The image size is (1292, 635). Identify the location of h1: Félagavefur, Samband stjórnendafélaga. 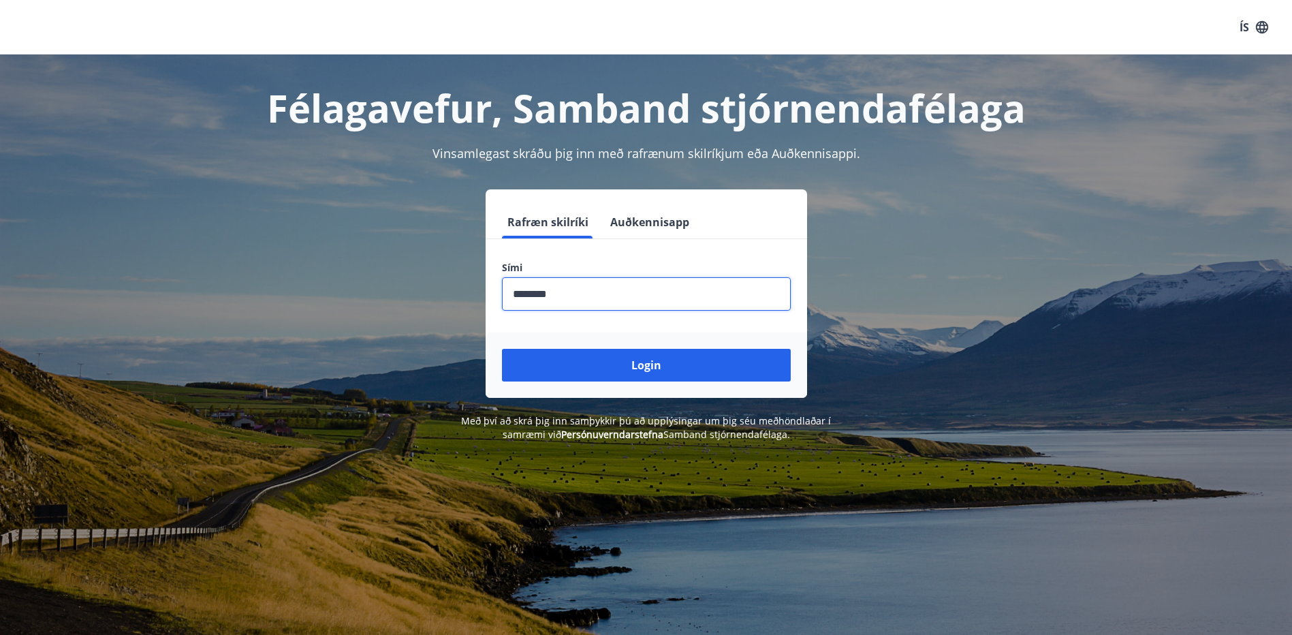
(646, 108).